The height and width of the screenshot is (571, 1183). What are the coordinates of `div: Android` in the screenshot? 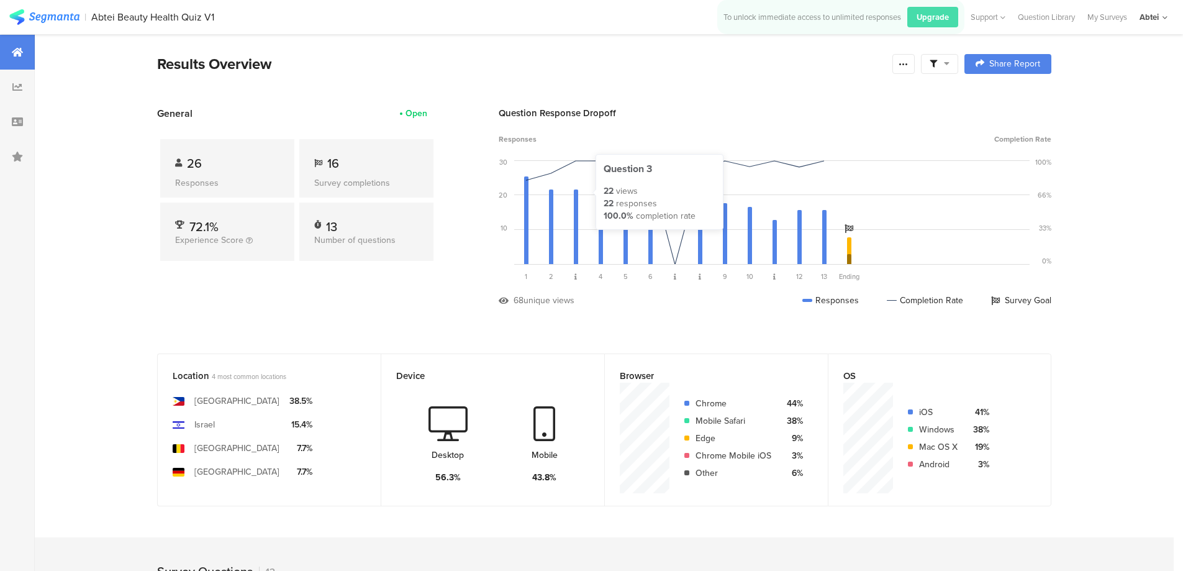 It's located at (938, 464).